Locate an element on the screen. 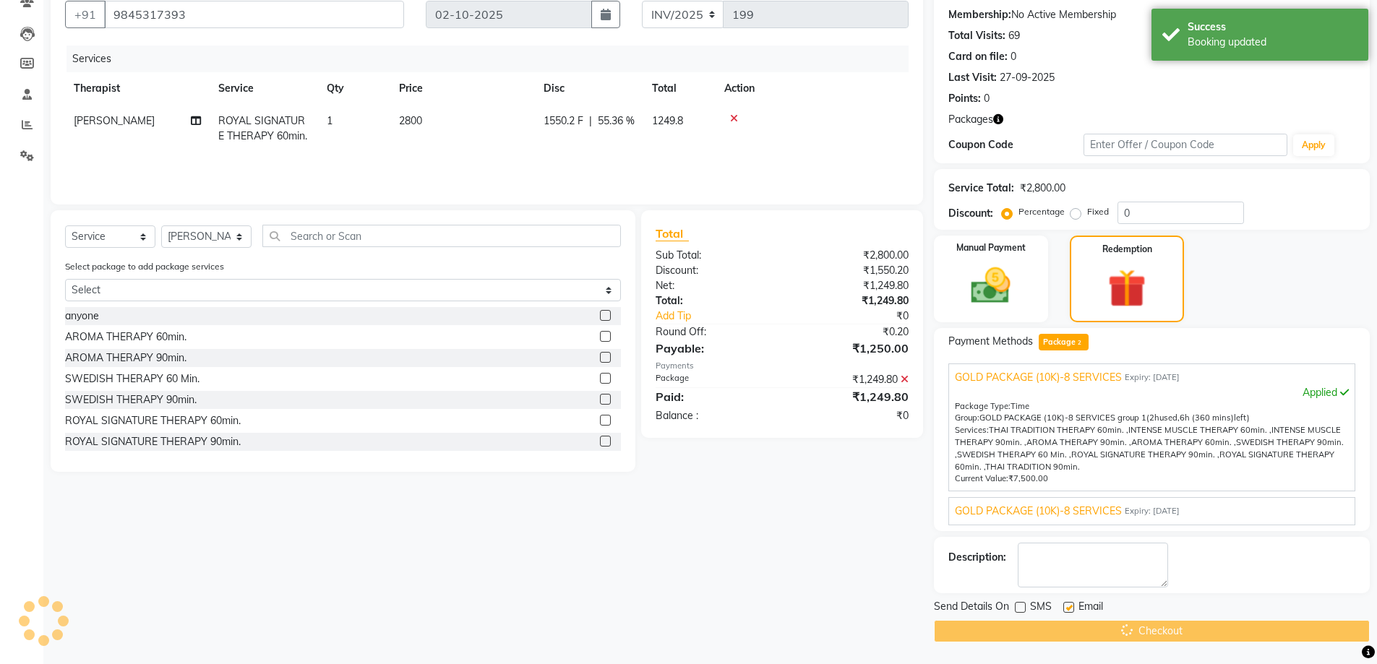 The height and width of the screenshot is (664, 1377). span: INTENSE MUSCLE THERAPY 60min. , is located at coordinates (1200, 430).